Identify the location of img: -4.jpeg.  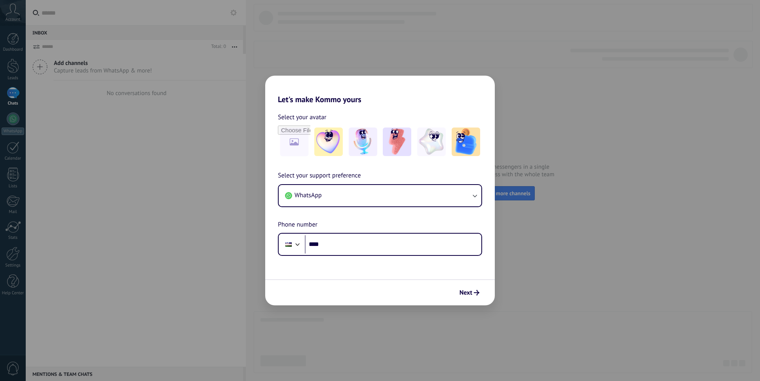
(432, 142).